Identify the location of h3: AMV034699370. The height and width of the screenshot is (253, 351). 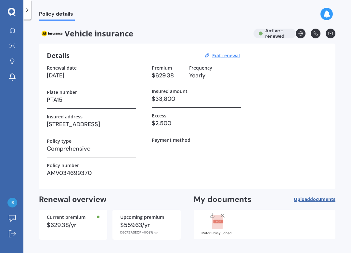
(91, 173).